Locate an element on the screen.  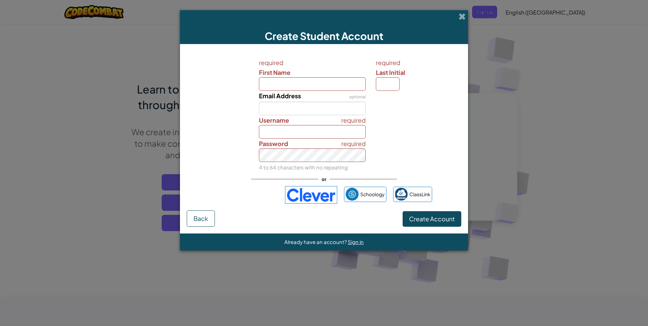
small: 4 to 64 characters with no repeating is located at coordinates (304, 167).